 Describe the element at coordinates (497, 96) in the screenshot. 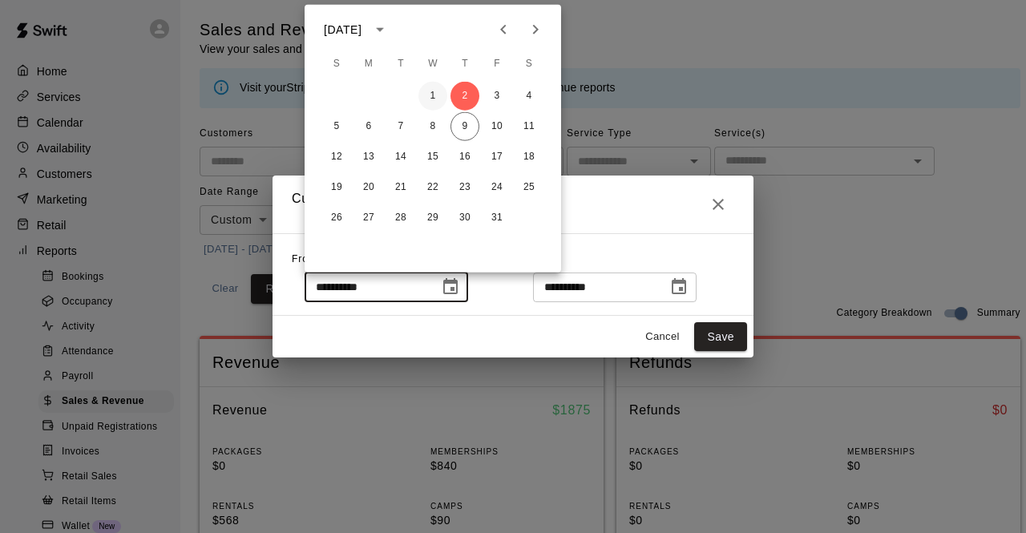

I see `button: 3` at that location.